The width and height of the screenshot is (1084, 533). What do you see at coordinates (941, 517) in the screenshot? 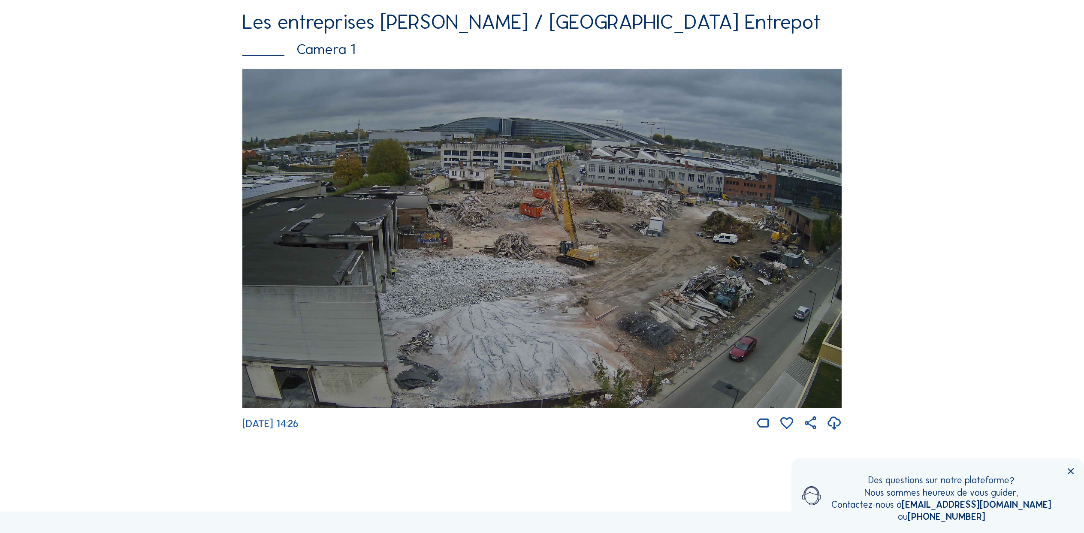
I see `div: ou` at bounding box center [941, 517].